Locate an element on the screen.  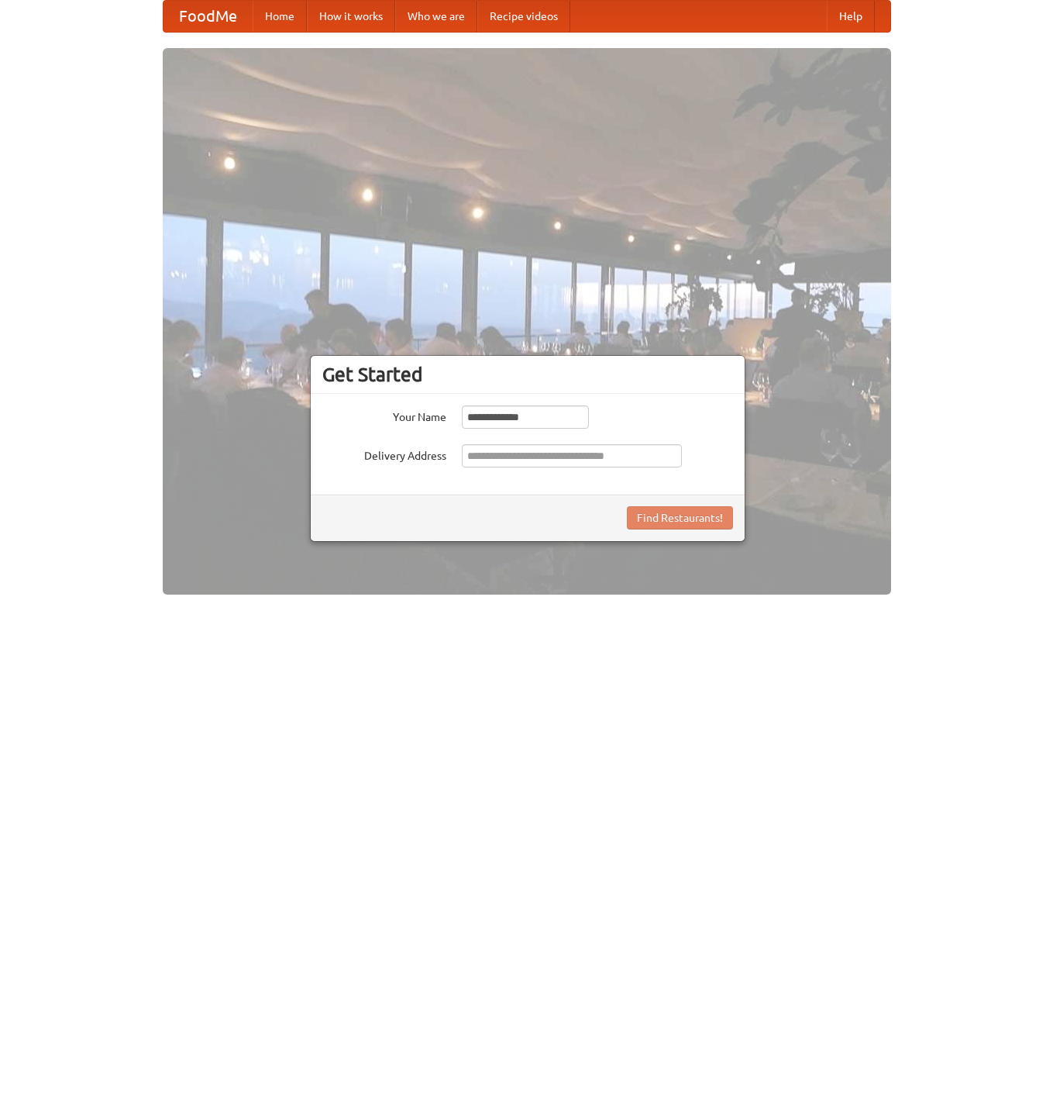
a: How it works is located at coordinates (351, 16).